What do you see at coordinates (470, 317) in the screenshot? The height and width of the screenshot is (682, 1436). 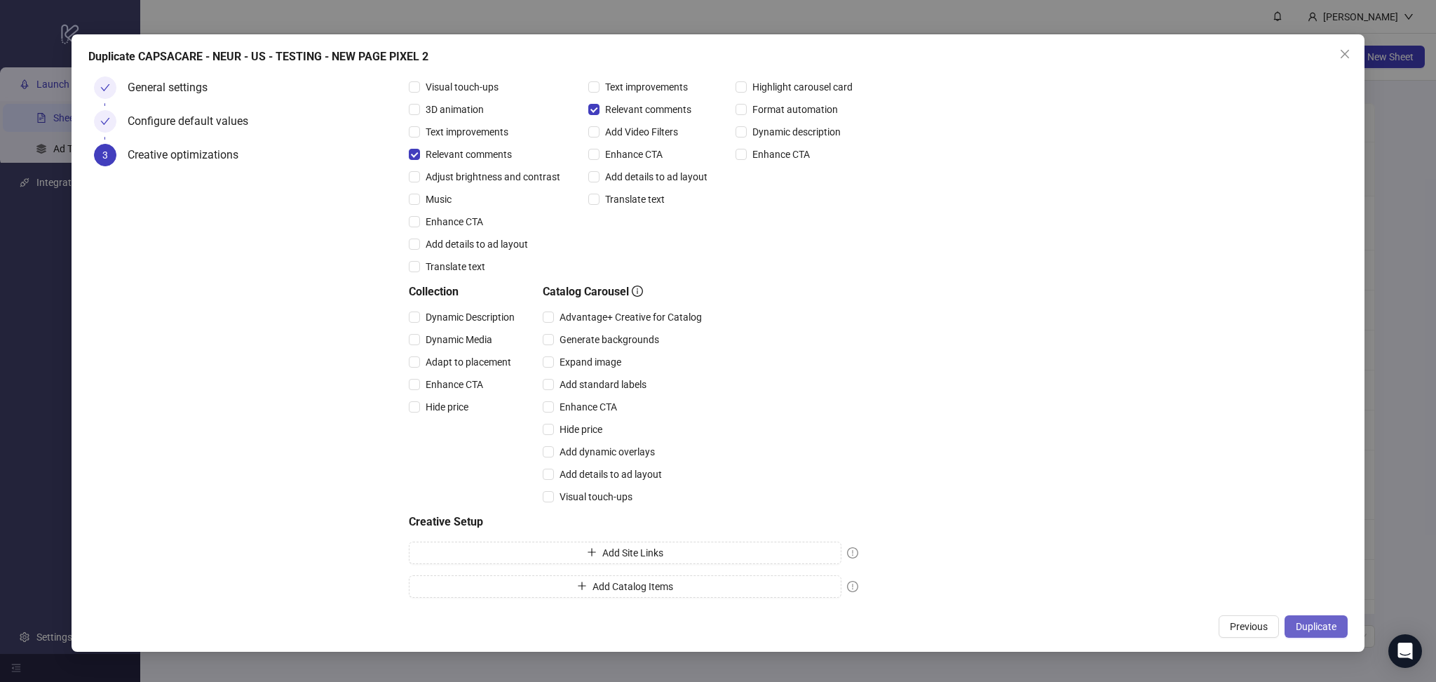 I see `span: Dynamic Description` at bounding box center [470, 317].